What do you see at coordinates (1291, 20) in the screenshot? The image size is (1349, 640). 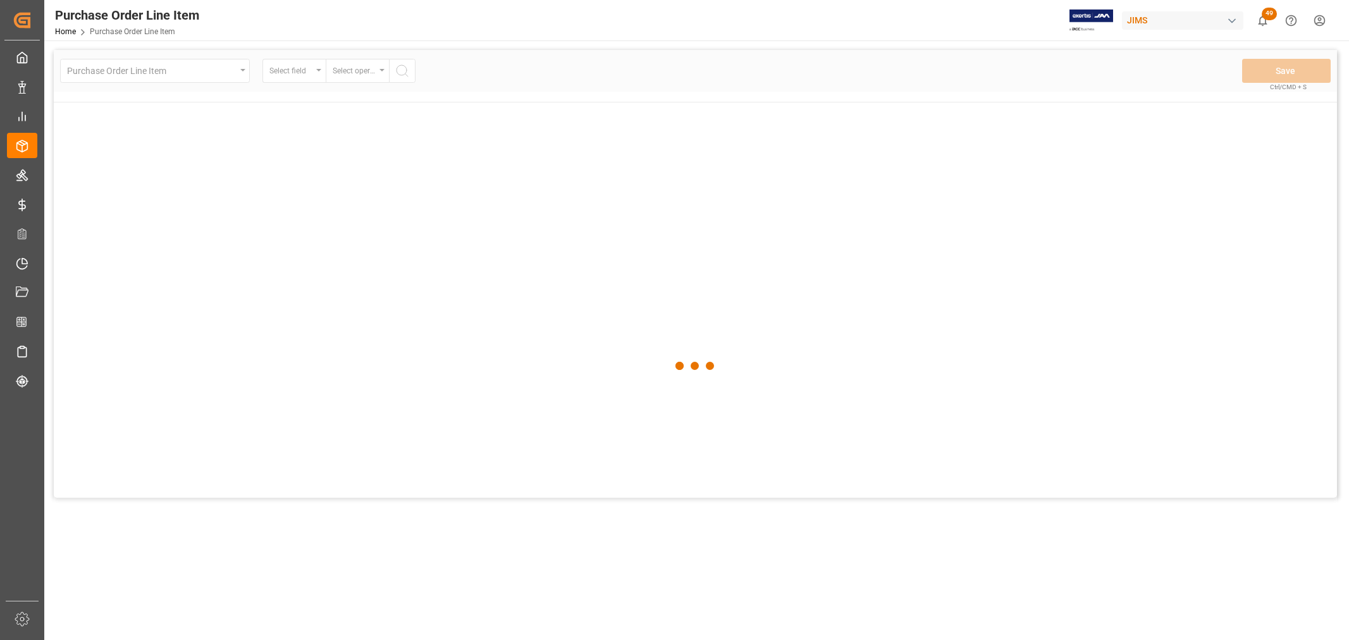 I see `button: Help Center` at bounding box center [1291, 20].